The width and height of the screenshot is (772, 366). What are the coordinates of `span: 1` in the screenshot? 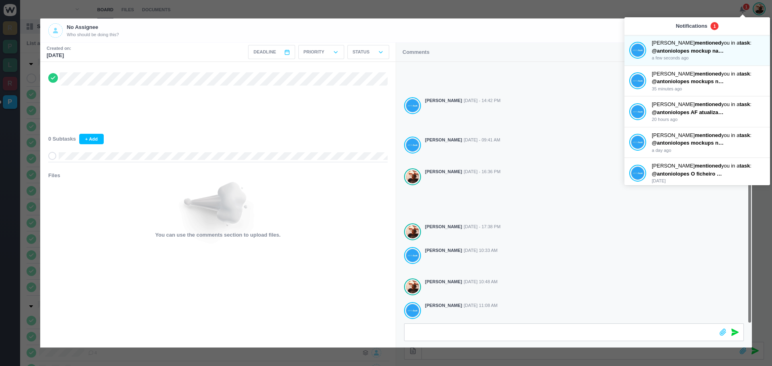 It's located at (714, 26).